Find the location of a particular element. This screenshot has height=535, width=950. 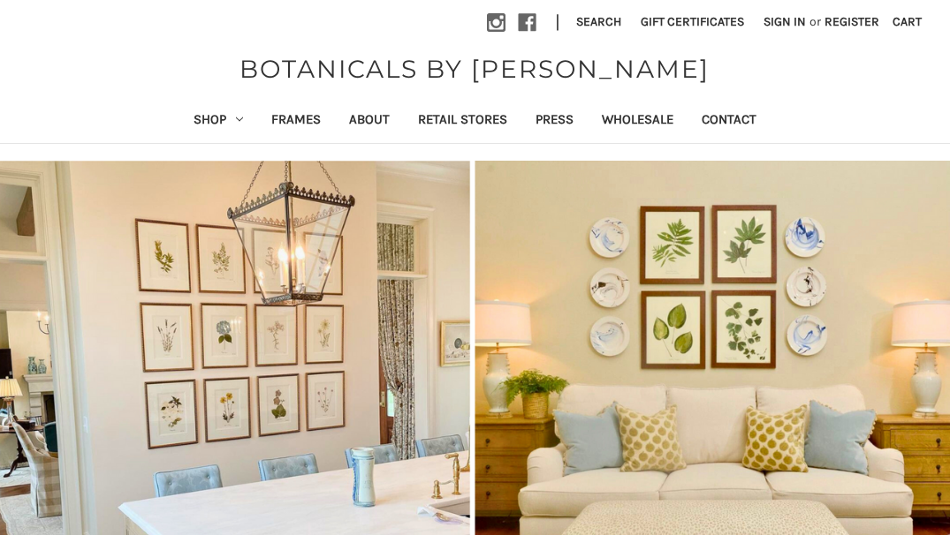

a: Press is located at coordinates (554, 121).